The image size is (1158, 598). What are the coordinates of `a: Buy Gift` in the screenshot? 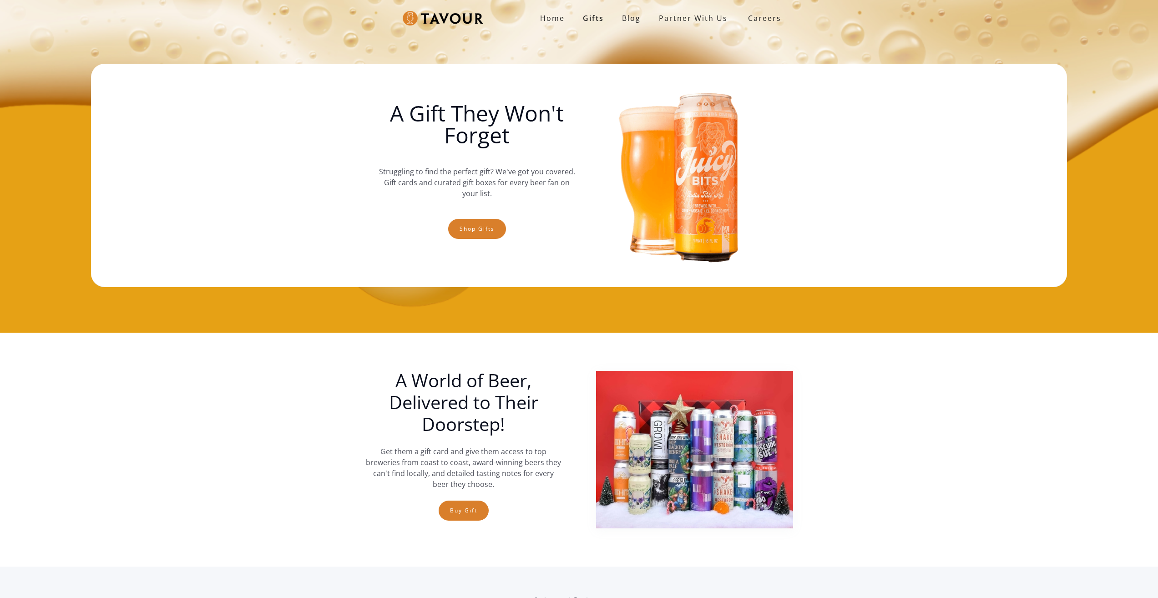 It's located at (464, 511).